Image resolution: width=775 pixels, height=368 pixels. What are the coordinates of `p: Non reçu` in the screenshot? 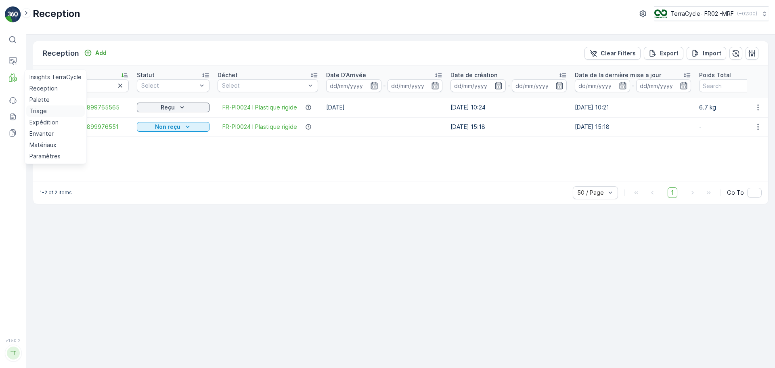 It's located at (168, 127).